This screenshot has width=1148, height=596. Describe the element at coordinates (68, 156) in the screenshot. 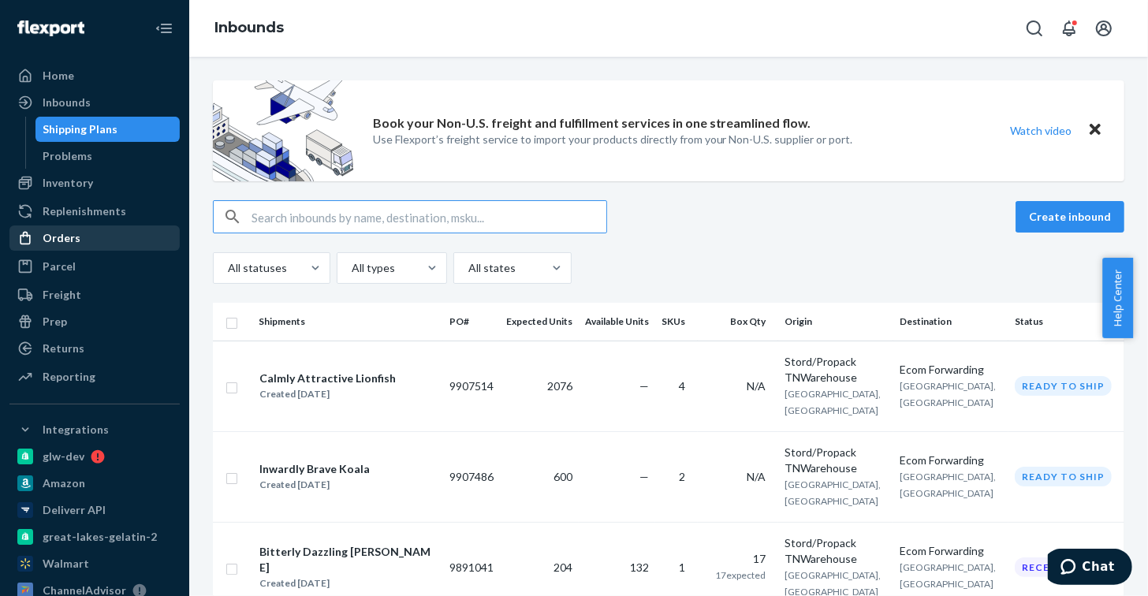

I see `div: Problems` at that location.